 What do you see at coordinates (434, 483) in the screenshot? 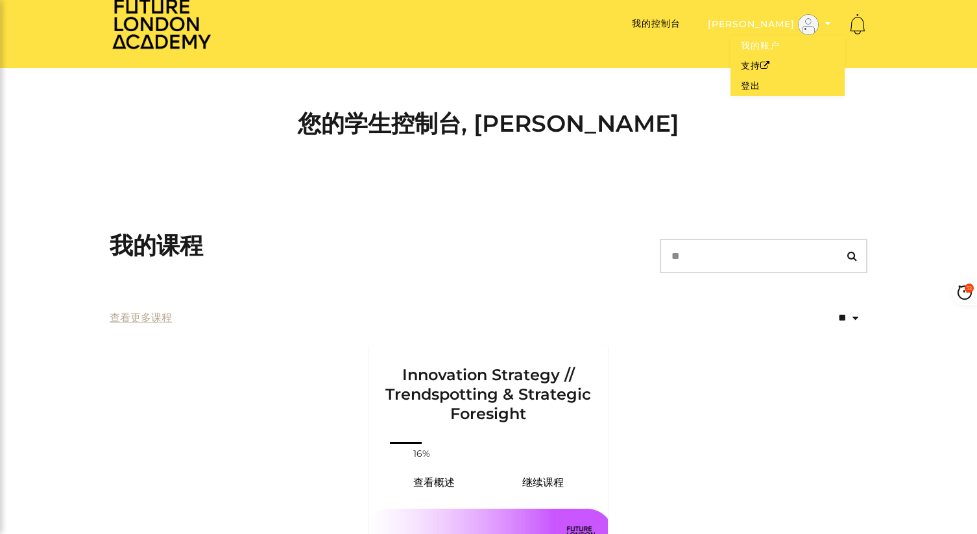
I see `a: Innovation Strategy // Trendspotting & Strategic Foresight: 查看概述` at bounding box center [434, 483].